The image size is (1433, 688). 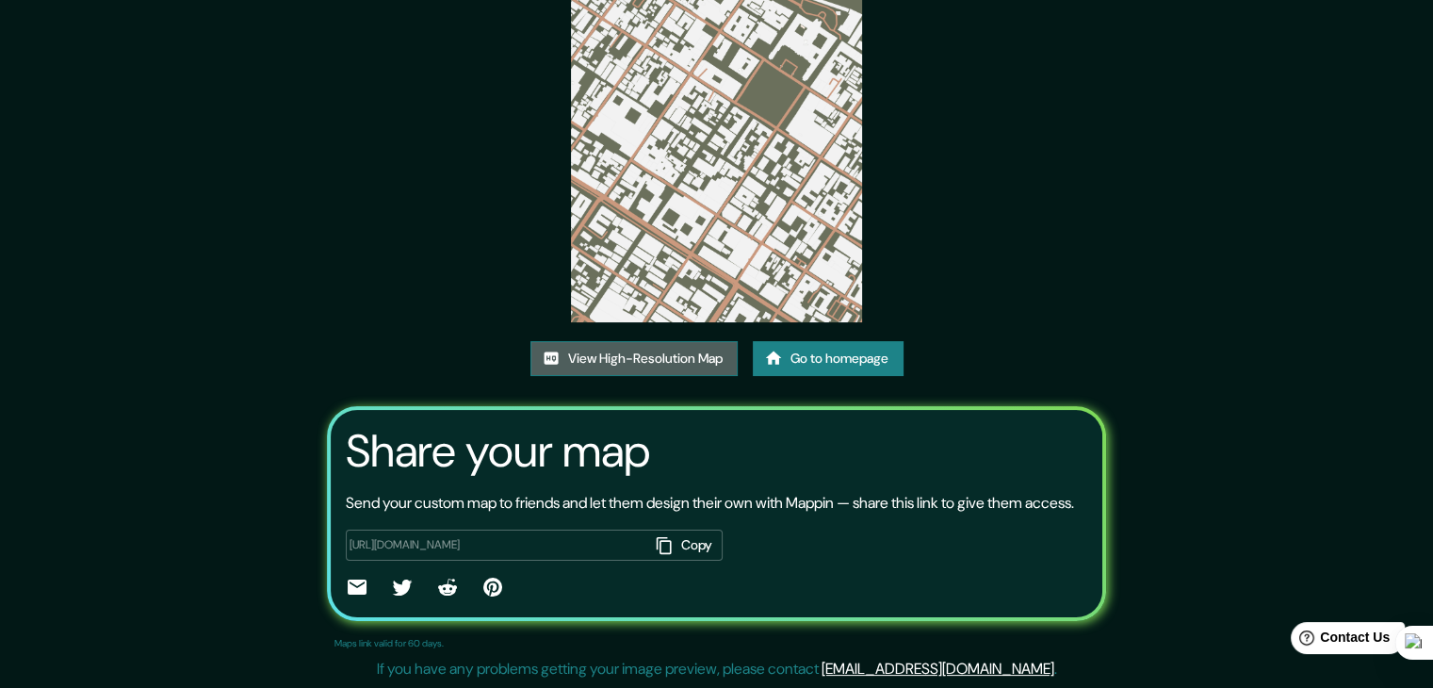 What do you see at coordinates (828, 358) in the screenshot?
I see `a: Go to homepage` at bounding box center [828, 358].